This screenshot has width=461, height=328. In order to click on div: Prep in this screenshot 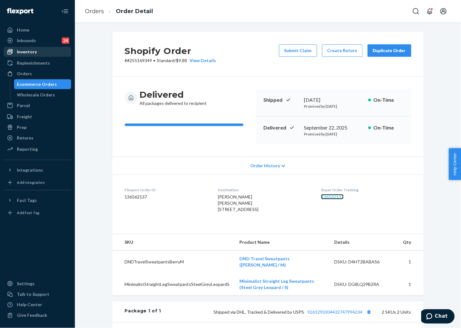, I will do `click(22, 127)`.